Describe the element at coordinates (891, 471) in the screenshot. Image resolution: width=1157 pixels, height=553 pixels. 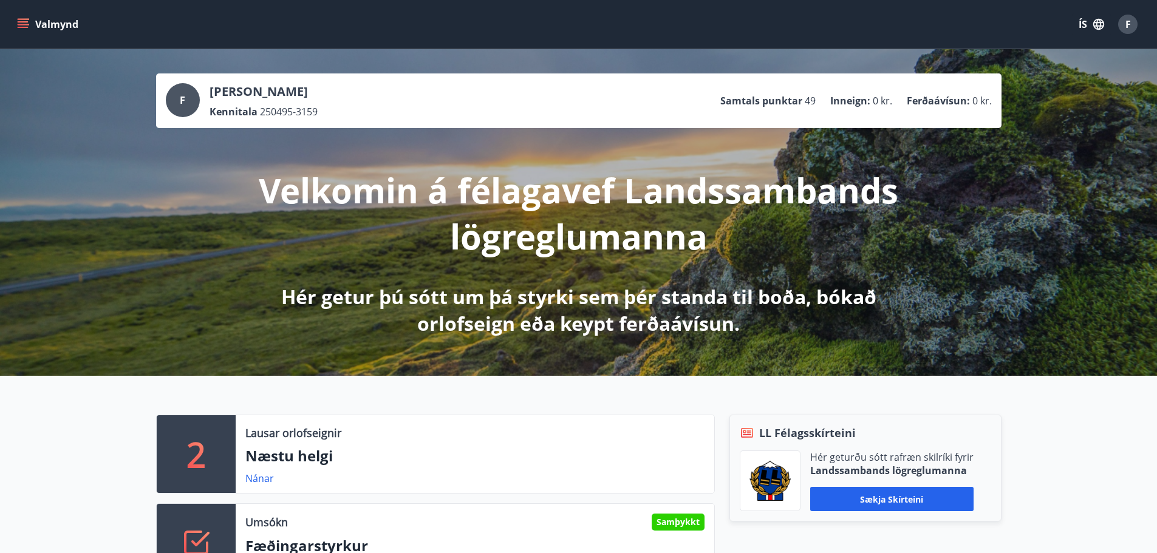
I see `p: Landssambands lögreglumanna` at that location.